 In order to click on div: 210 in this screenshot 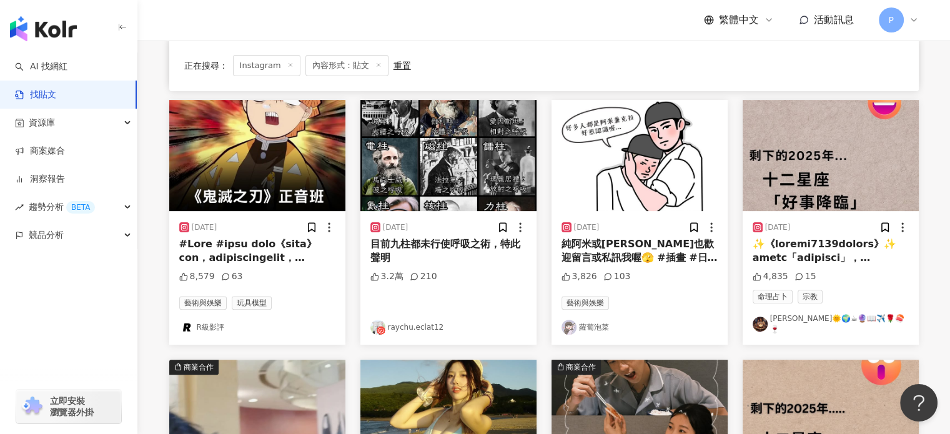, I will do `click(424, 277)`.